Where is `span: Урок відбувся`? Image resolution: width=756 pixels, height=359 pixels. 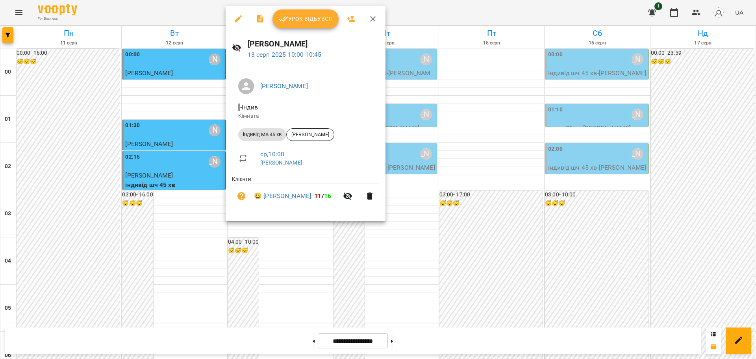
span: Урок відбувся is located at coordinates (306, 19).